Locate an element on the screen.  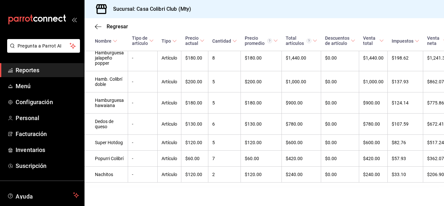
td: Nachitos is located at coordinates (106, 174).